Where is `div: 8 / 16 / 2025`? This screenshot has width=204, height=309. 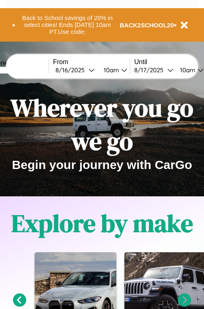
div: 8 / 16 / 2025 is located at coordinates (72, 70).